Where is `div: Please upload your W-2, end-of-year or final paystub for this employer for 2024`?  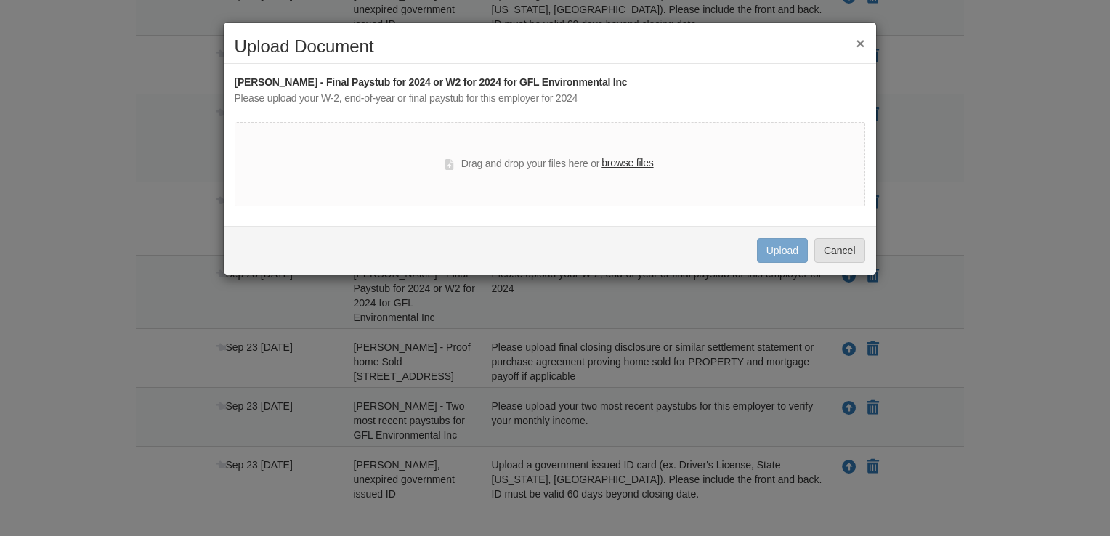
div: Please upload your W-2, end-of-year or final paystub for this employer for 2024 is located at coordinates (550, 99).